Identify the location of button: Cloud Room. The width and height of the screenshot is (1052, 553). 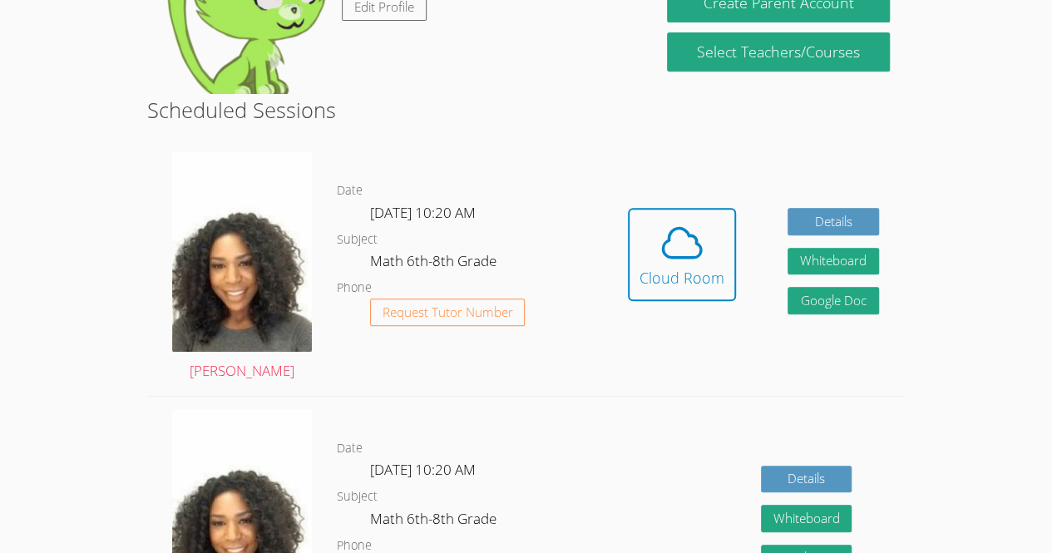
(682, 254).